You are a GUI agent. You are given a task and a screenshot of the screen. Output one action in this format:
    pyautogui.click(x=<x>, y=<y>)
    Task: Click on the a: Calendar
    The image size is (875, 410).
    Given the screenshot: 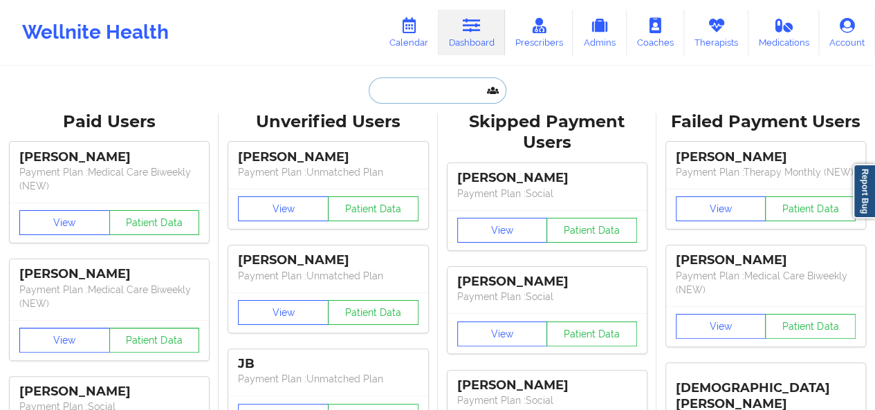 What is the action you would take?
    pyautogui.click(x=409, y=33)
    